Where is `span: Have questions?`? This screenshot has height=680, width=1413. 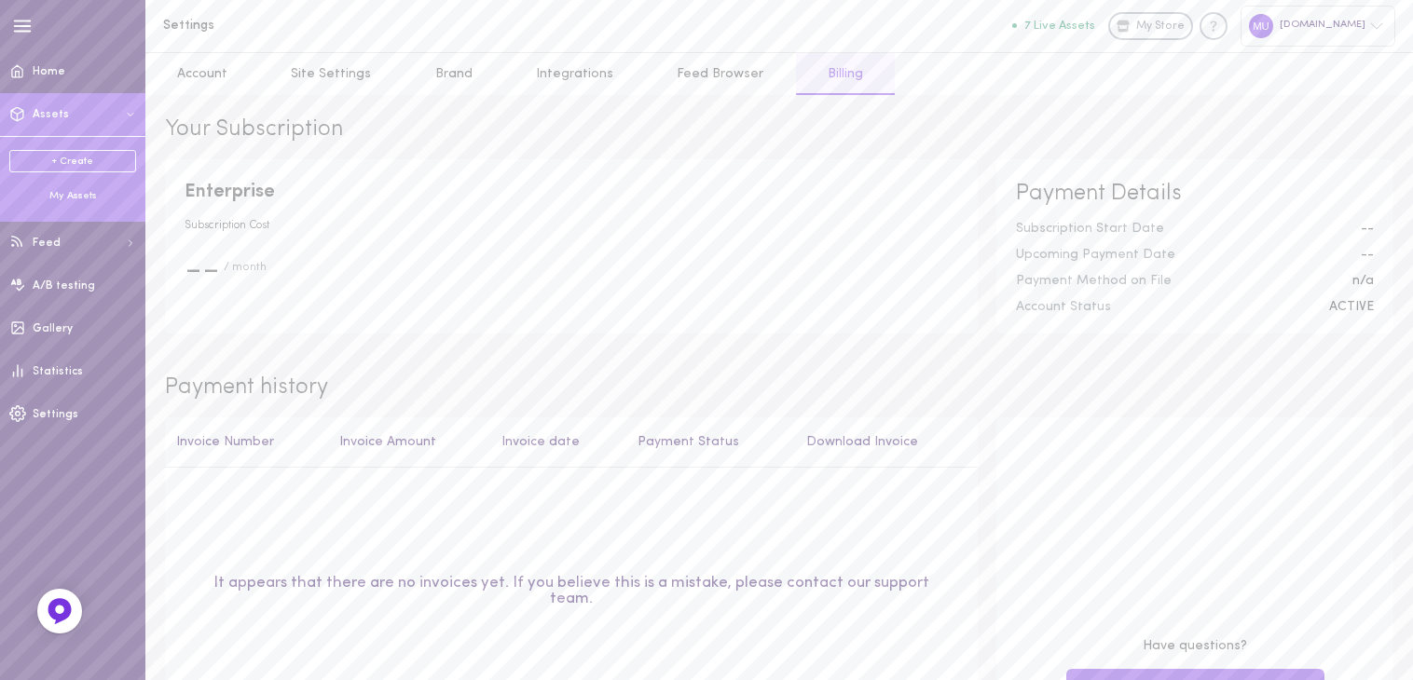
span: Have questions? is located at coordinates (1195, 647).